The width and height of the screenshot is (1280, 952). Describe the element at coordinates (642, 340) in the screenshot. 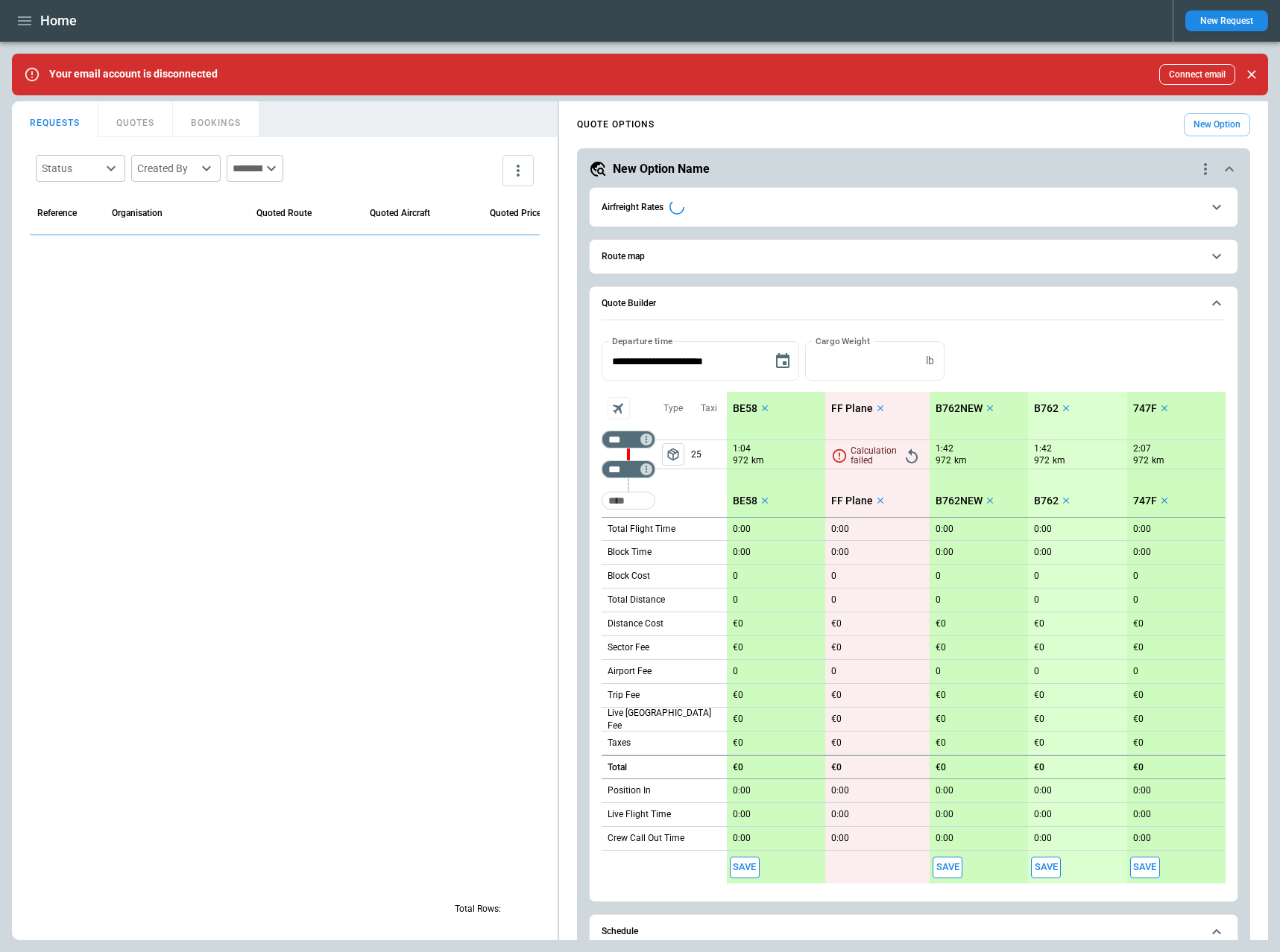

I see `label: Departure time` at that location.